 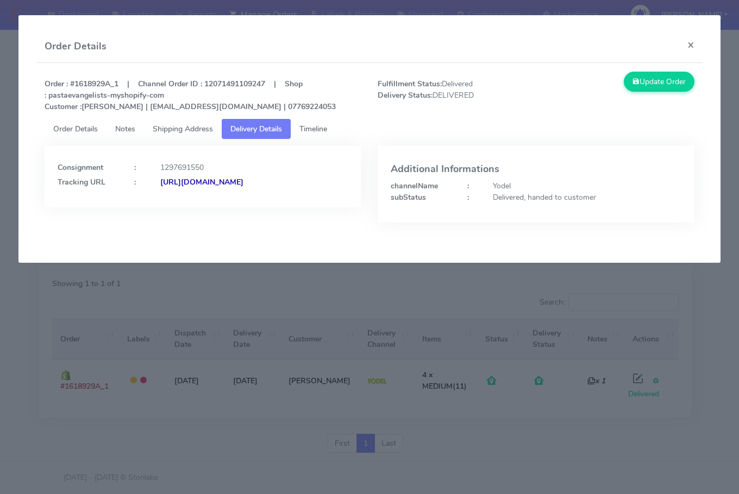 What do you see at coordinates (536, 169) in the screenshot?
I see `h4: Additional Informations` at bounding box center [536, 169].